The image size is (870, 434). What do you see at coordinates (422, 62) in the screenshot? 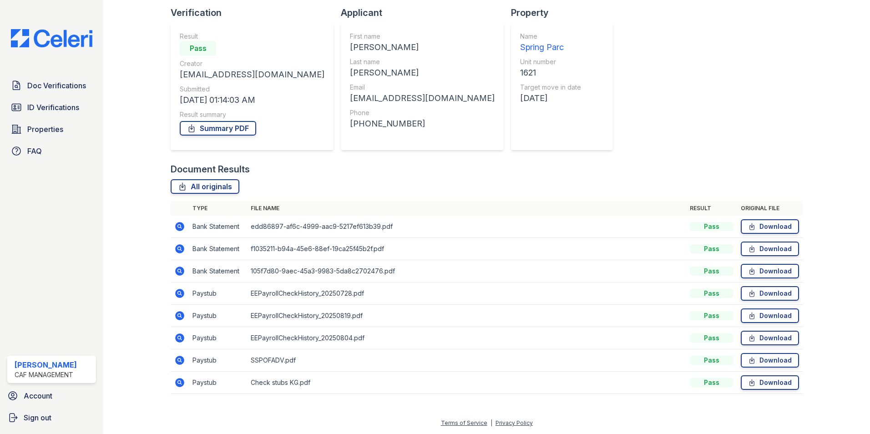
I see `div: Last name` at bounding box center [422, 62].